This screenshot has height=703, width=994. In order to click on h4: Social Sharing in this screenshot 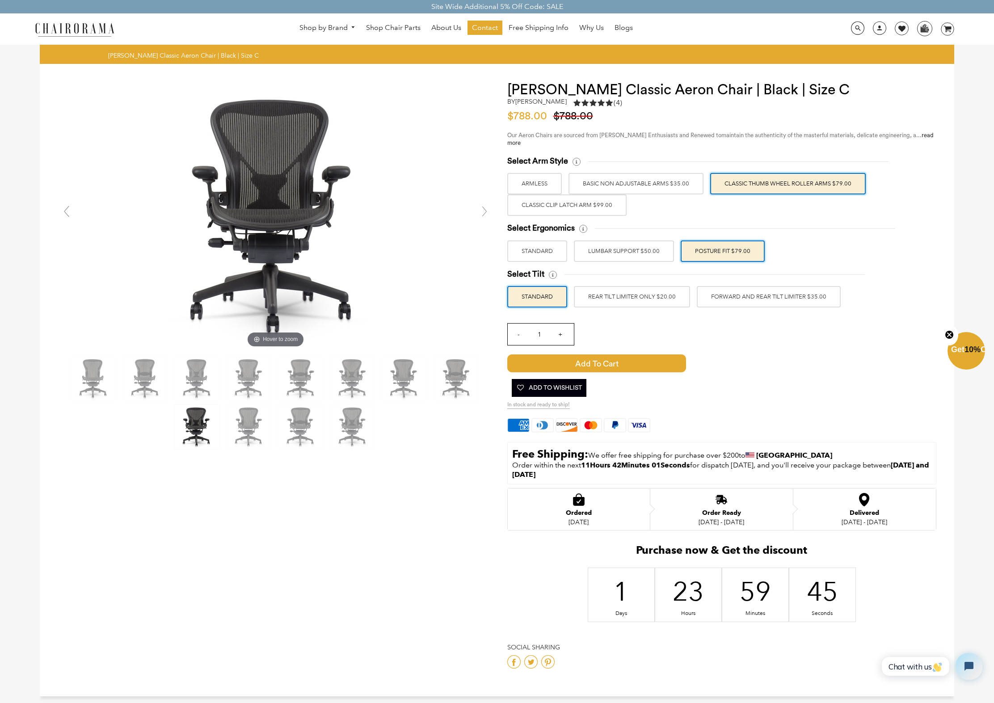, I will do `click(722, 647)`.